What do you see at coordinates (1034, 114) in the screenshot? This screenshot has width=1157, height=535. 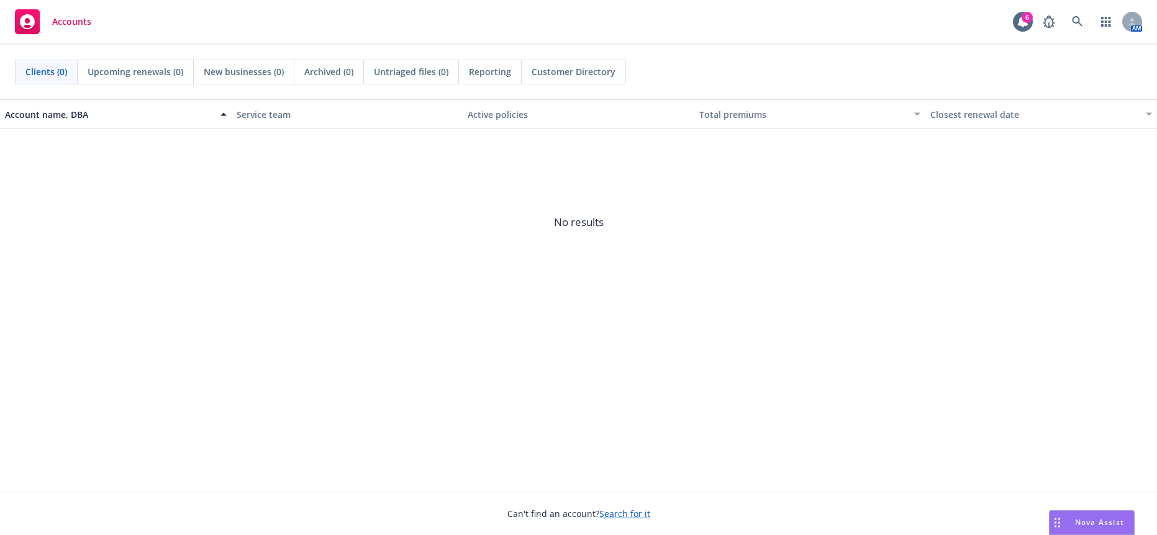 I see `div: Closest renewal date` at bounding box center [1034, 114].